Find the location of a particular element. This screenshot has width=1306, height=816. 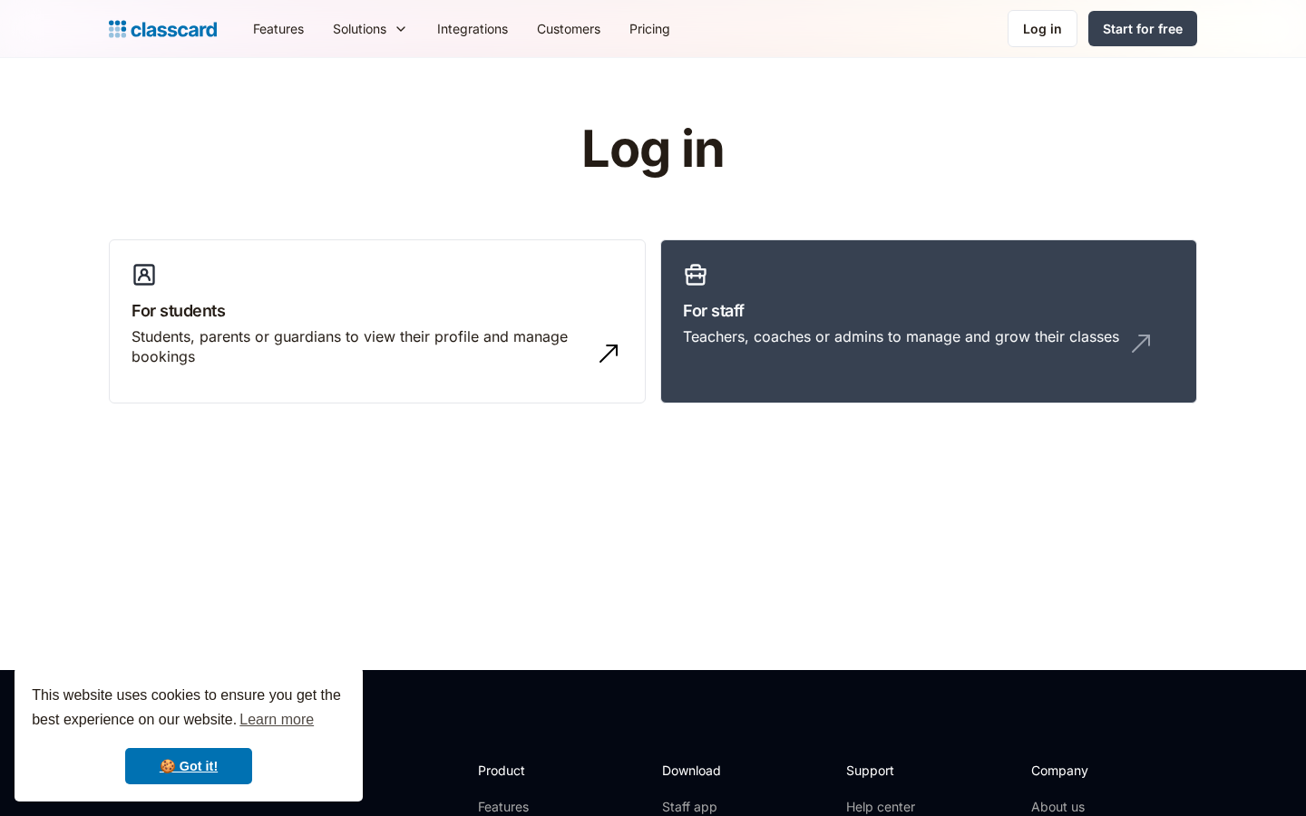

a: learn more about cookies is located at coordinates (277, 720).